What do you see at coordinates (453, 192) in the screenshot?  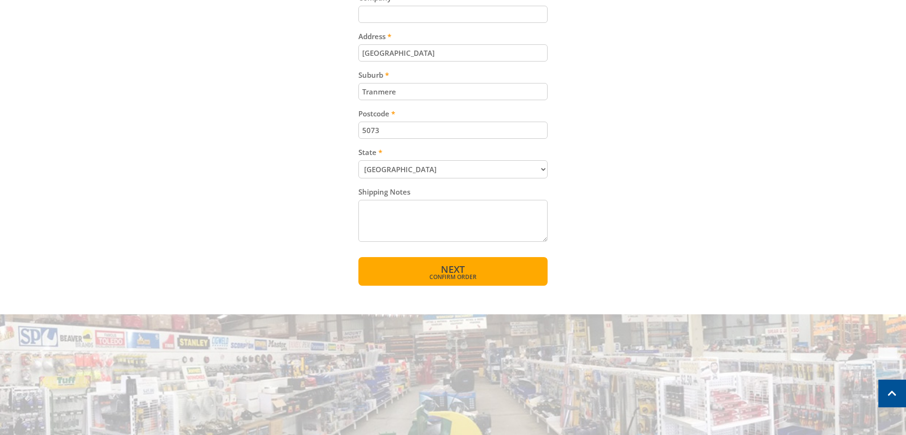 I see `label: Shipping Notes` at bounding box center [453, 192].